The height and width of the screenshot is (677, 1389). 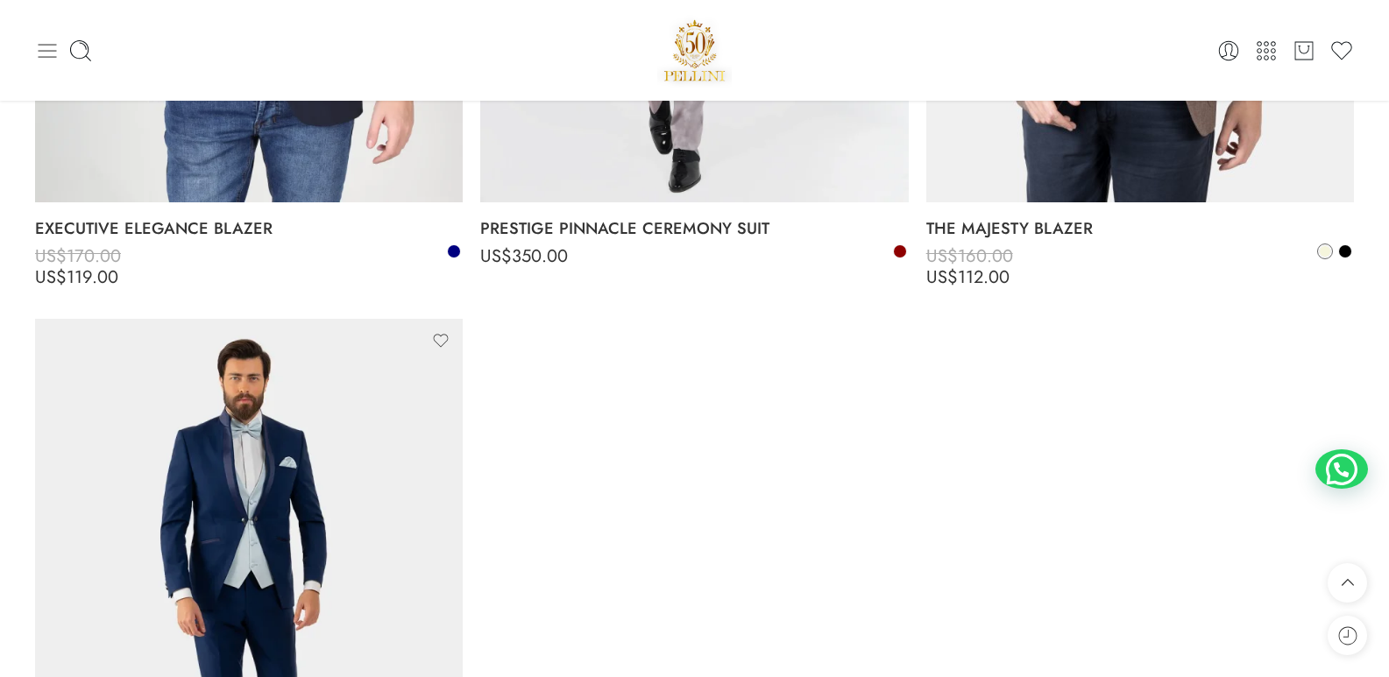 What do you see at coordinates (249, 229) in the screenshot?
I see `a: EXECUTIVE ELEGANCE BLAZER` at bounding box center [249, 229].